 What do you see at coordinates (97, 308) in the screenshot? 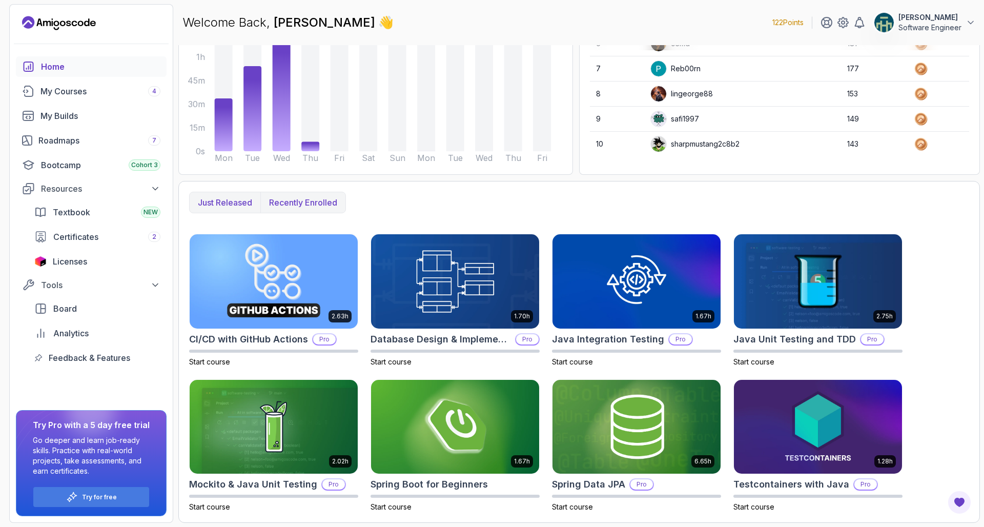
I see `a: board` at bounding box center [97, 308].